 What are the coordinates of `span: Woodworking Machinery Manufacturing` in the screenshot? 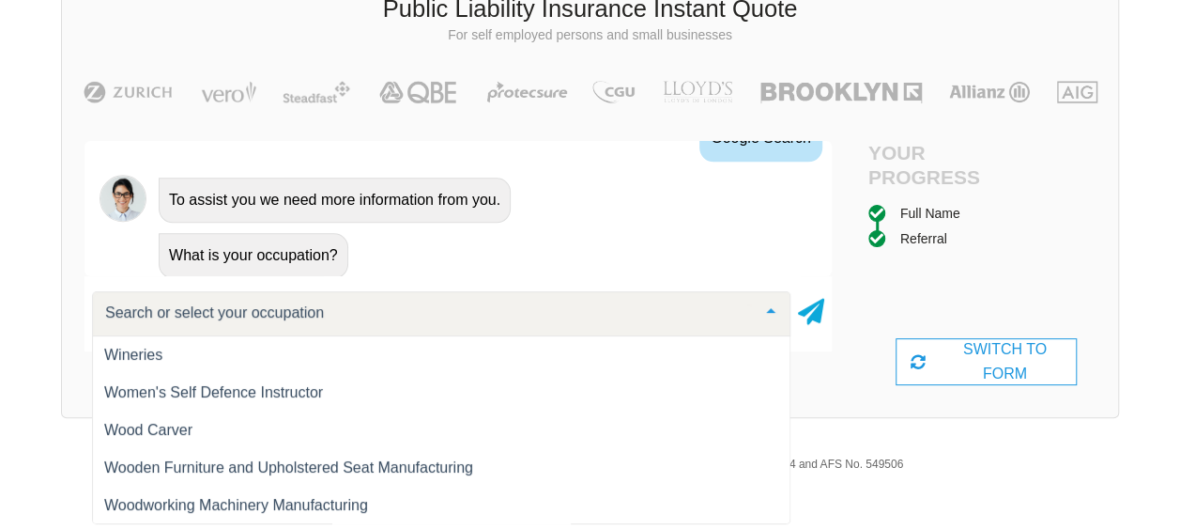 It's located at (236, 504).